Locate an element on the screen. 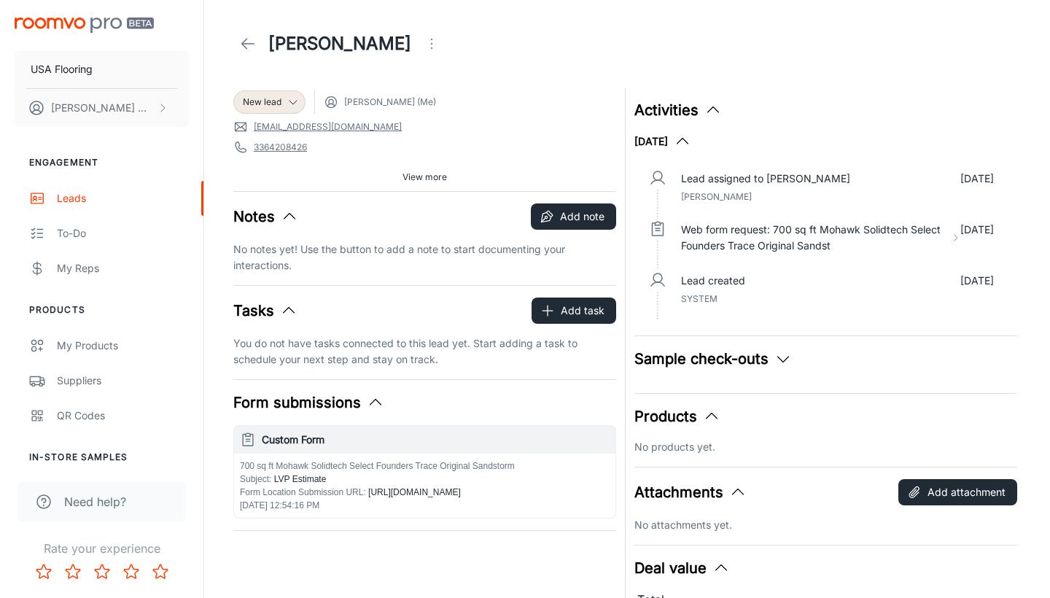 Image resolution: width=1050 pixels, height=598 pixels. div: New lead is located at coordinates (269, 102).